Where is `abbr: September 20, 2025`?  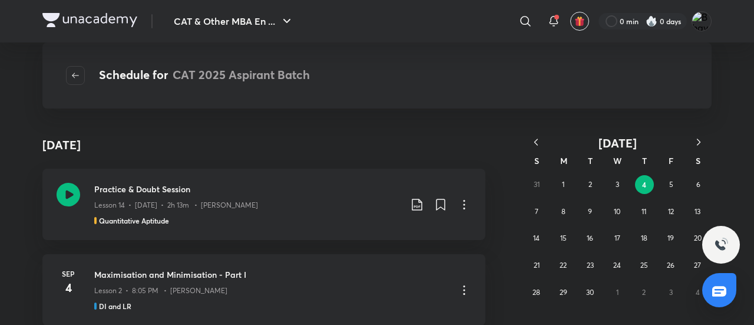
abbr: September 20, 2025 is located at coordinates (698, 237).